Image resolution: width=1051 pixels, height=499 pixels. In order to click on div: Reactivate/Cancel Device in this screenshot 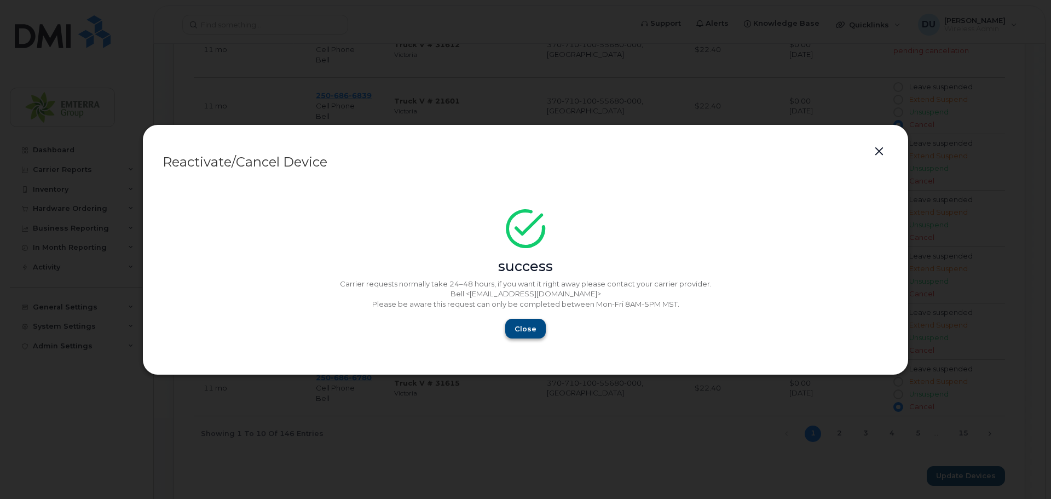, I will do `click(525, 162)`.